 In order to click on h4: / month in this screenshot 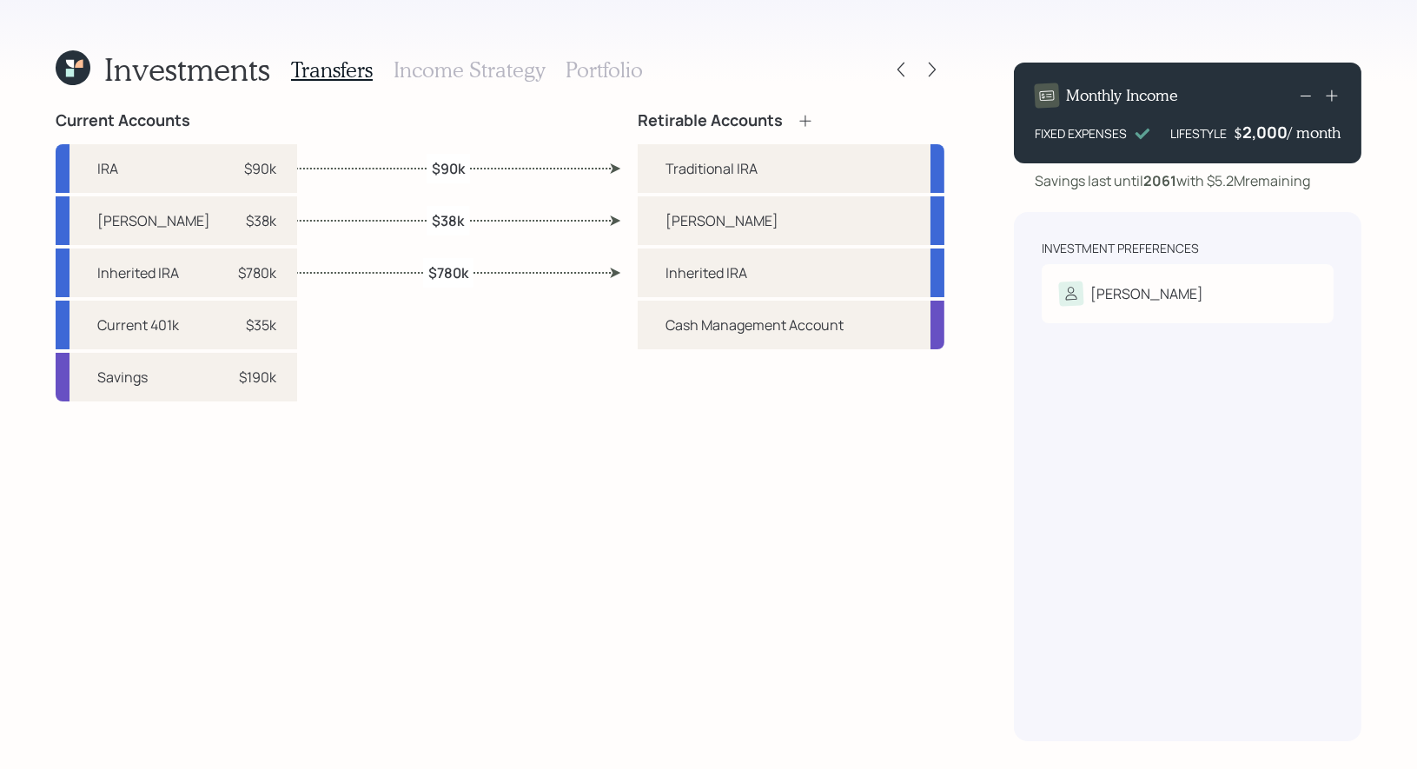, I will do `click(1313, 133)`.